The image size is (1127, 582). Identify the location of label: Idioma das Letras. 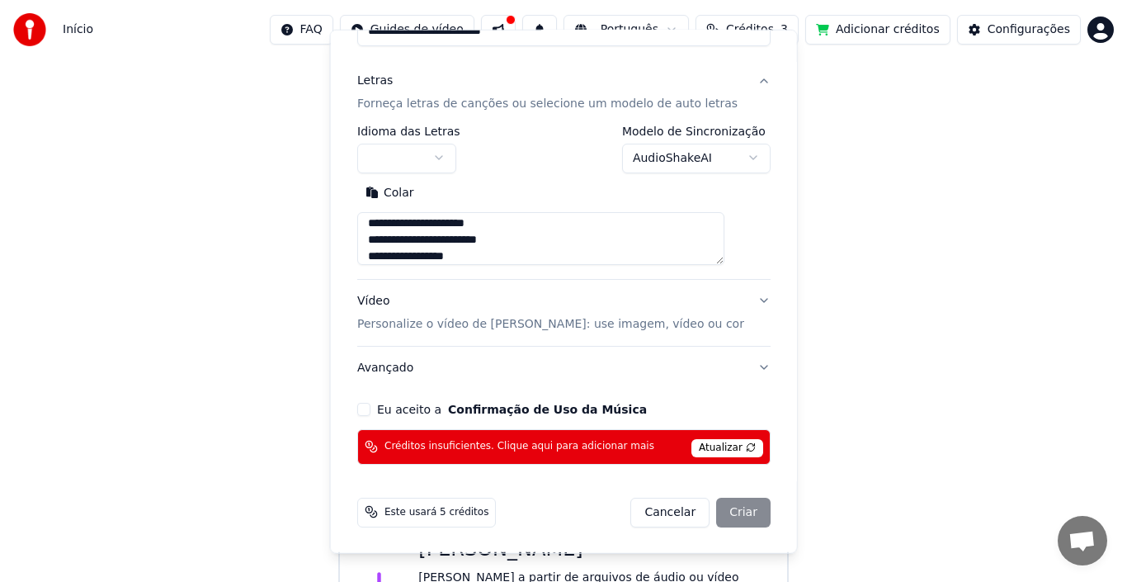
(409, 130).